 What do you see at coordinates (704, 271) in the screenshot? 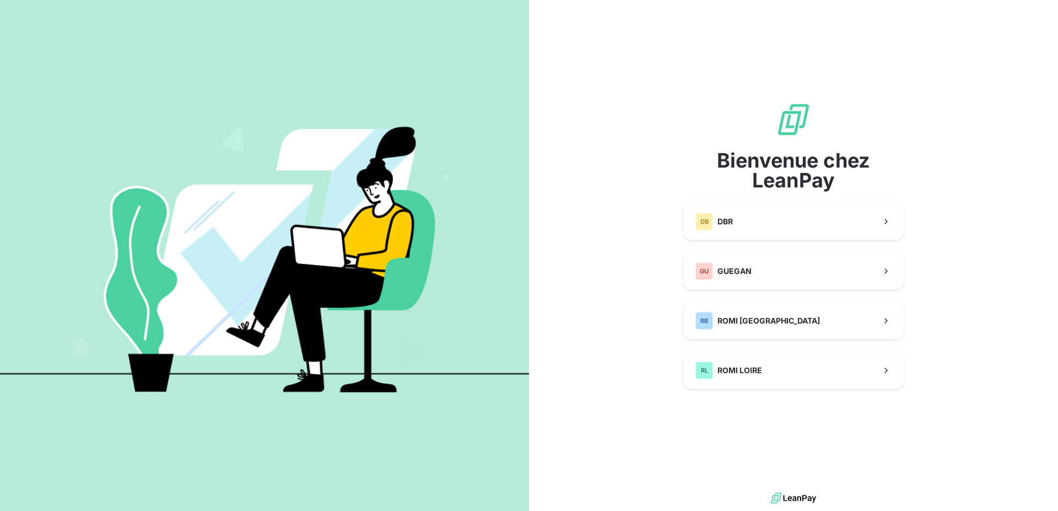
I see `div: GU` at bounding box center [704, 271].